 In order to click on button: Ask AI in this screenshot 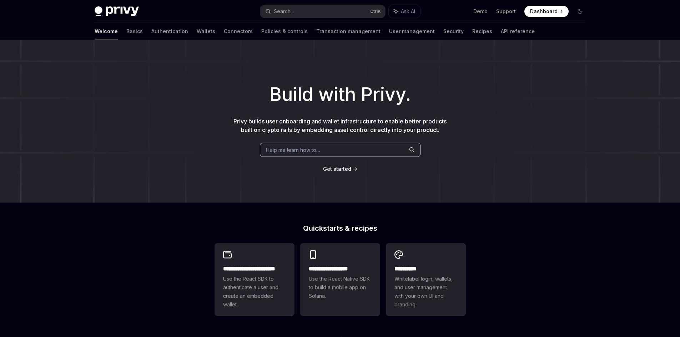, I will do `click(404, 11)`.